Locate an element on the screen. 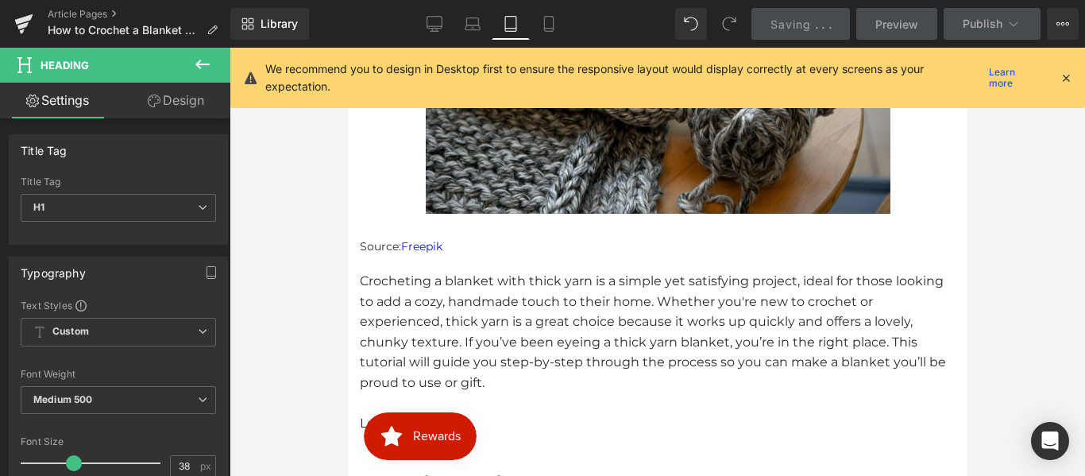 The height and width of the screenshot is (476, 1085). span: Preview is located at coordinates (897, 24).